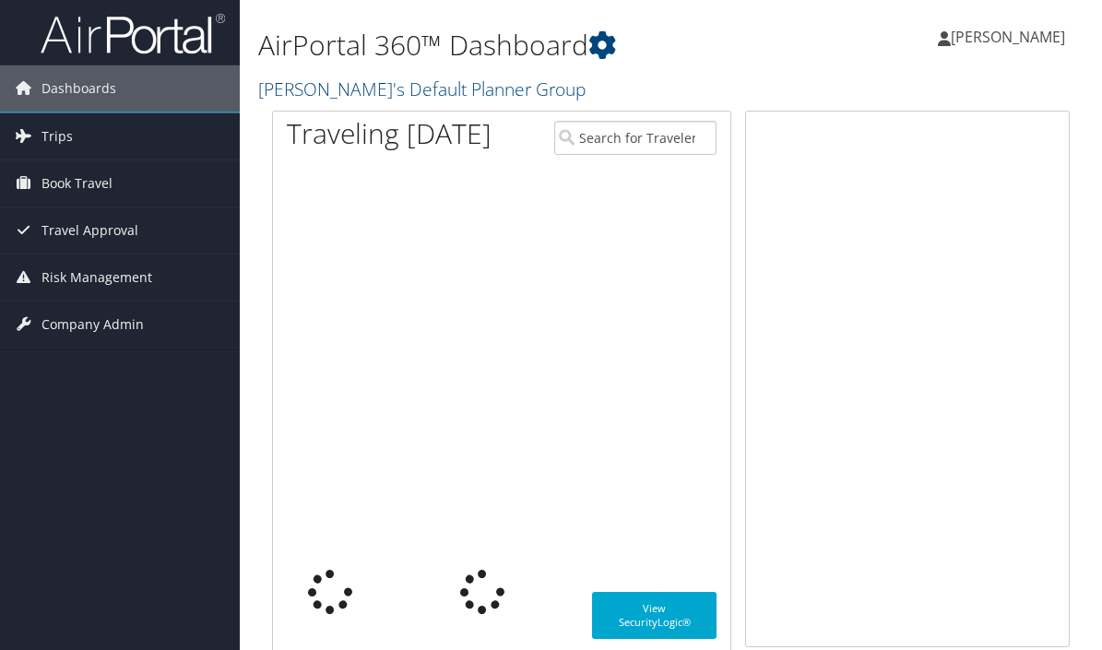 The width and height of the screenshot is (1102, 650). What do you see at coordinates (636, 137) in the screenshot?
I see `input: Search for Traveler` at bounding box center [636, 137].